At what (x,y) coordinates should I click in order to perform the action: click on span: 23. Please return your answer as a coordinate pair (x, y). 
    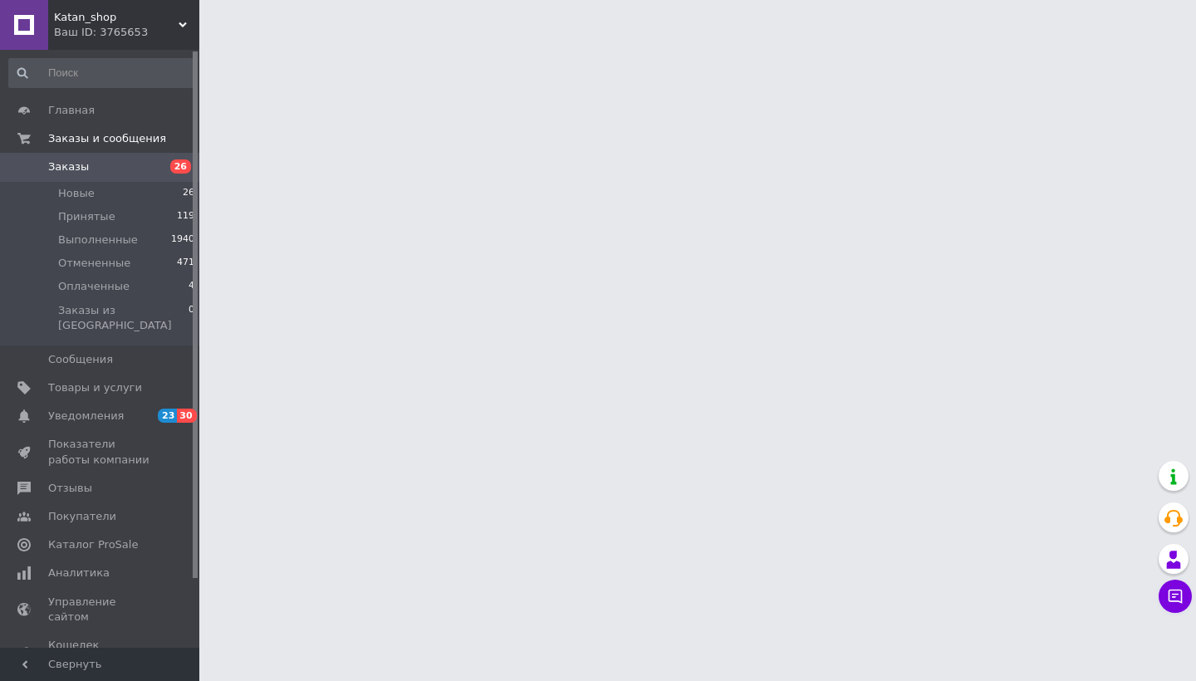
    Looking at the image, I should click on (167, 415).